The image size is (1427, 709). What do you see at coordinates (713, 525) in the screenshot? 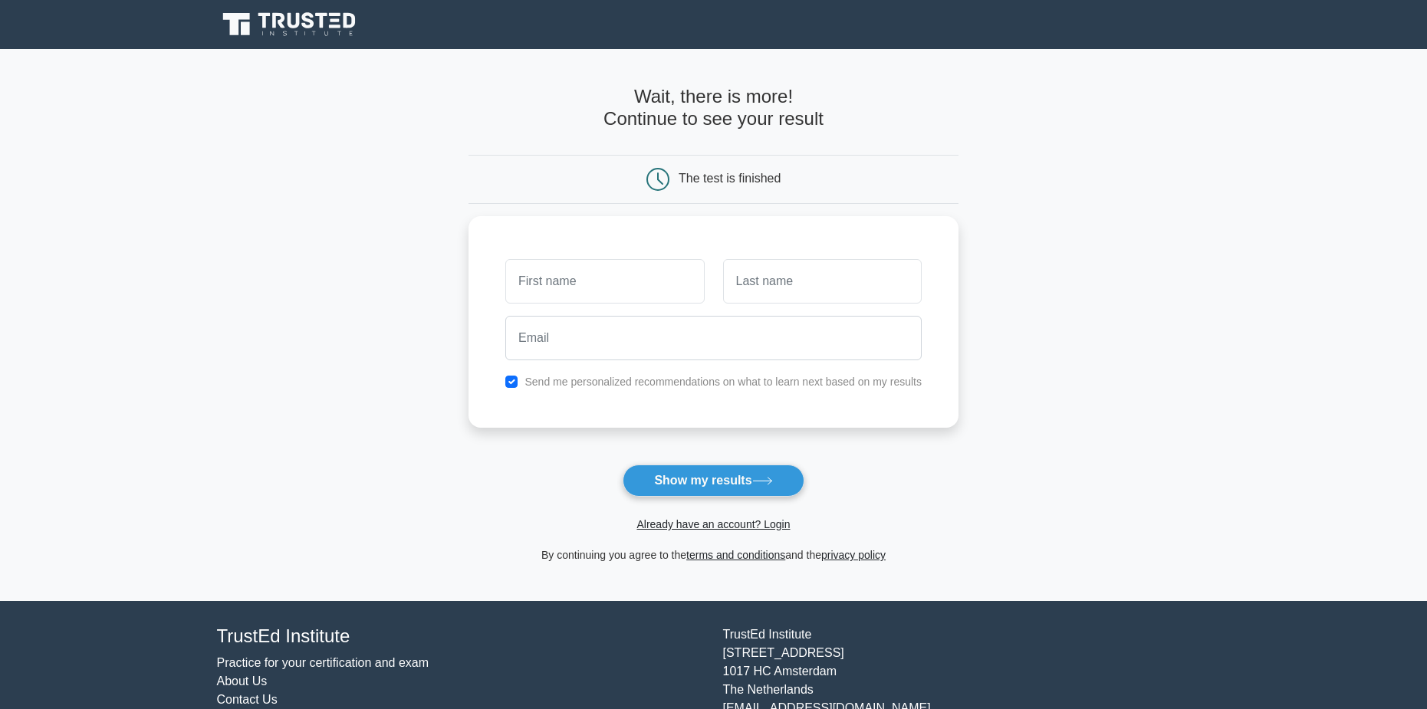
I see `a: Already have an account? Login` at bounding box center [713, 525].